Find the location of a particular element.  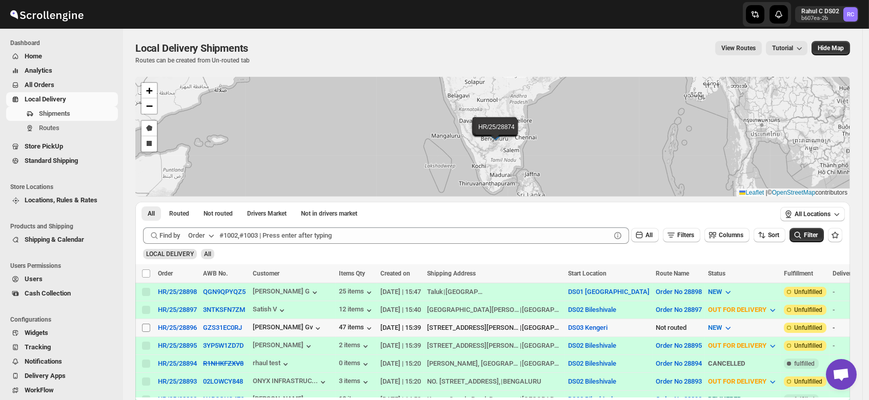

button: Order No 28895 is located at coordinates (679, 345).